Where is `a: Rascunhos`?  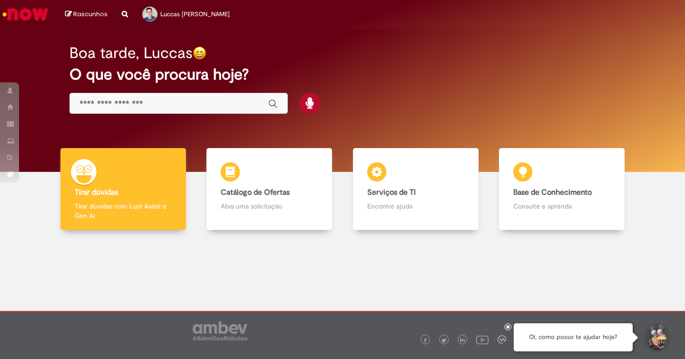 a: Rascunhos is located at coordinates (86, 14).